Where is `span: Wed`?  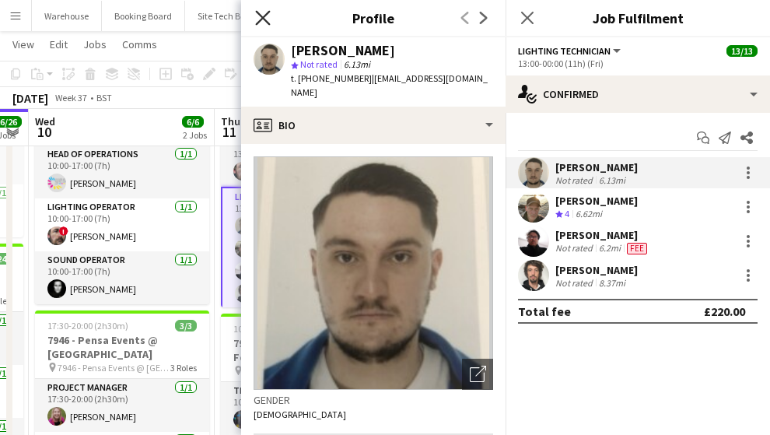 span: Wed is located at coordinates (45, 121).